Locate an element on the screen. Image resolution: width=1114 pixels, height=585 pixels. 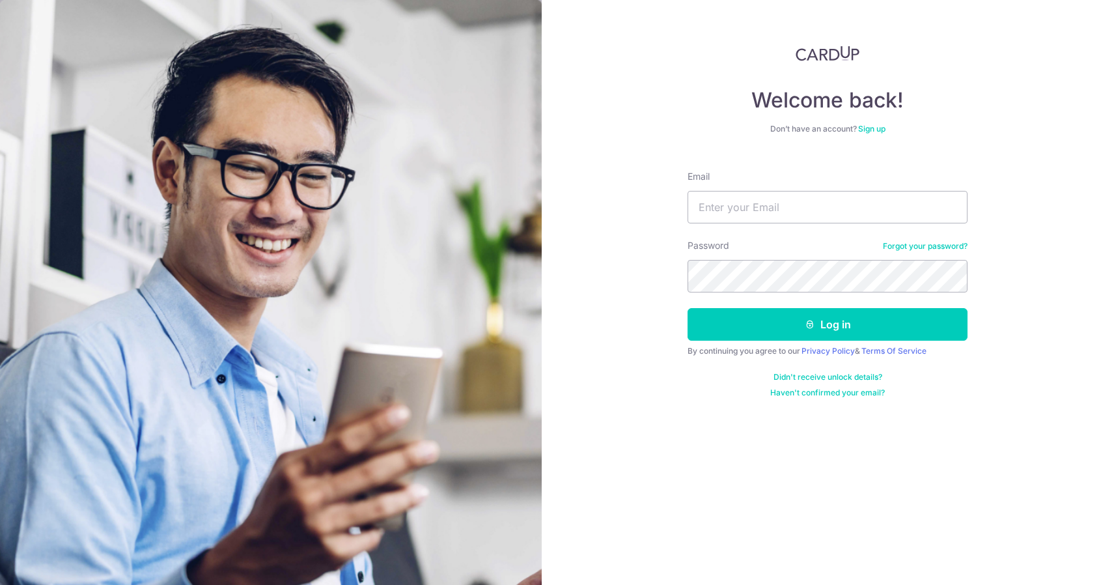
a: Haven't confirmed your email? is located at coordinates (828, 393).